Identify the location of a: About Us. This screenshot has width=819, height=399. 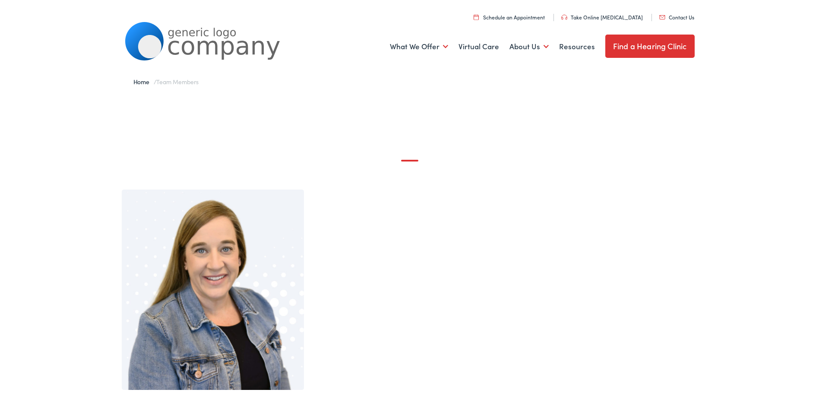
(529, 47).